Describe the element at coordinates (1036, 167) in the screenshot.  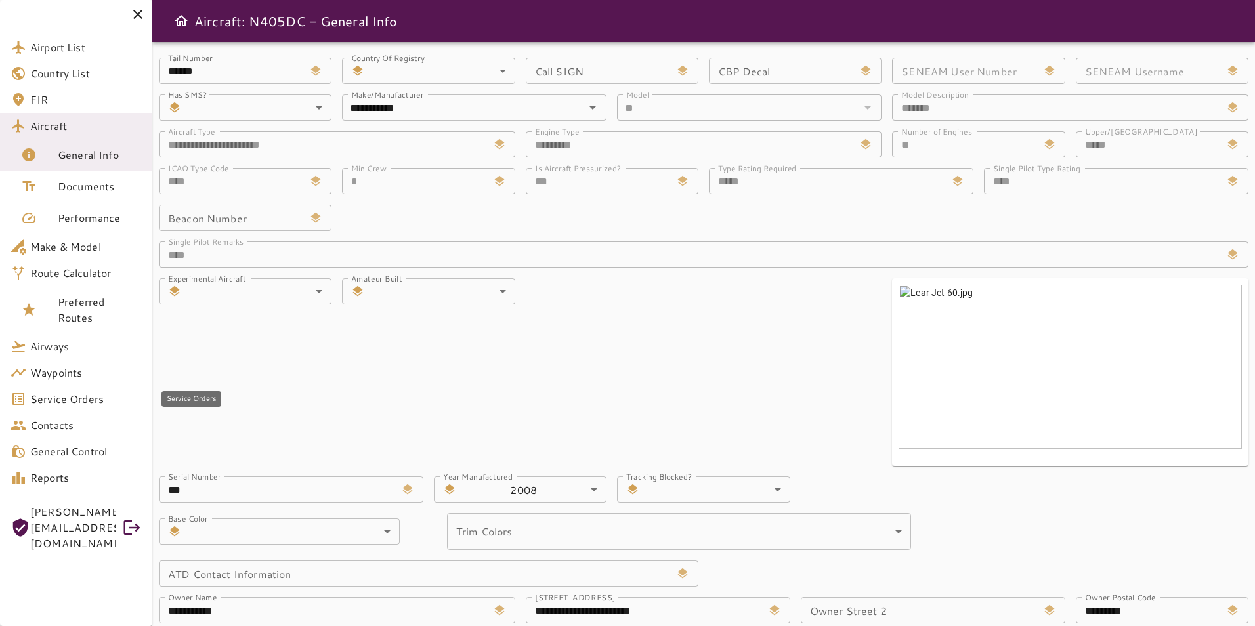
I see `label: Single Pilot Type Rating` at that location.